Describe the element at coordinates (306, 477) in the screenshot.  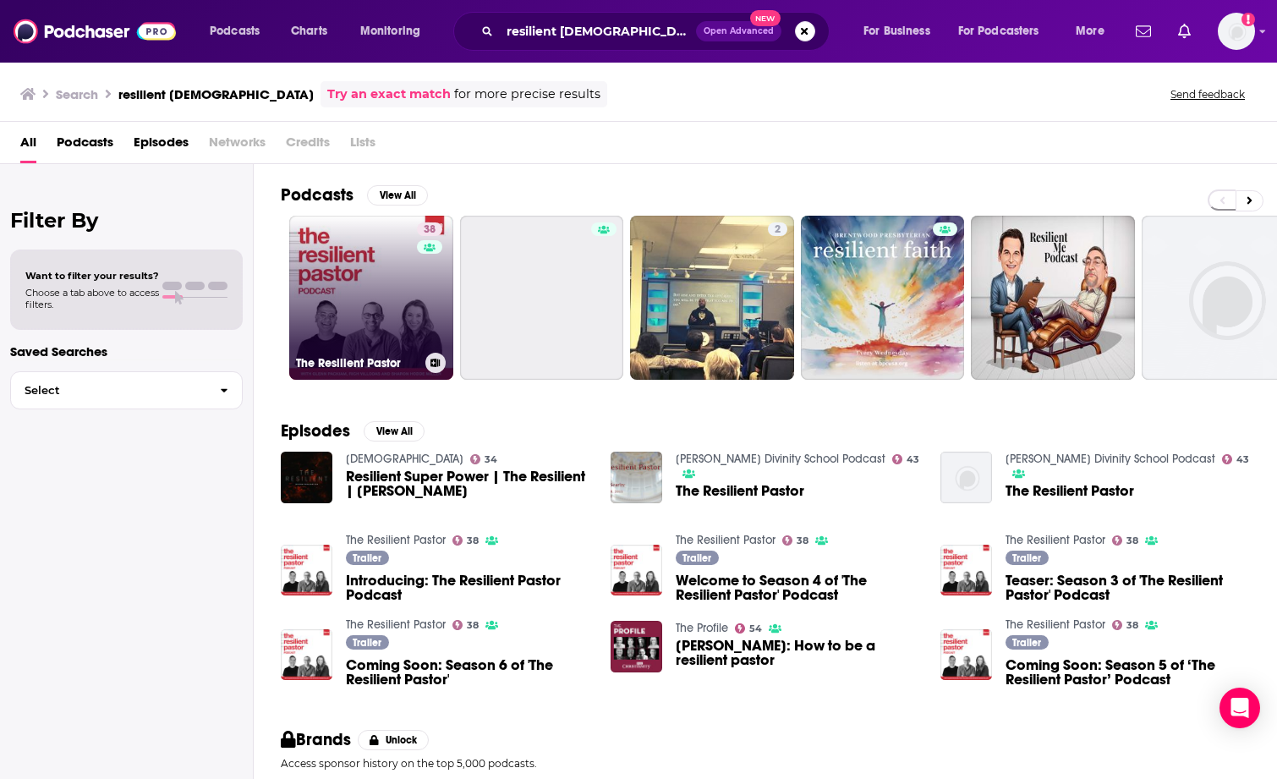
I see `img: Resilient Super Power | The Resilient | Pastor Bob Marvel` at that location.